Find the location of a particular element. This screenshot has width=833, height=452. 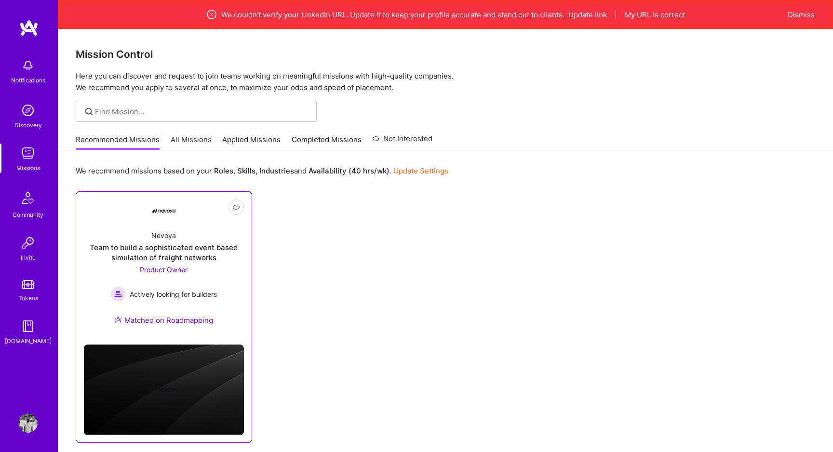

div: Nevoya is located at coordinates (163, 235).